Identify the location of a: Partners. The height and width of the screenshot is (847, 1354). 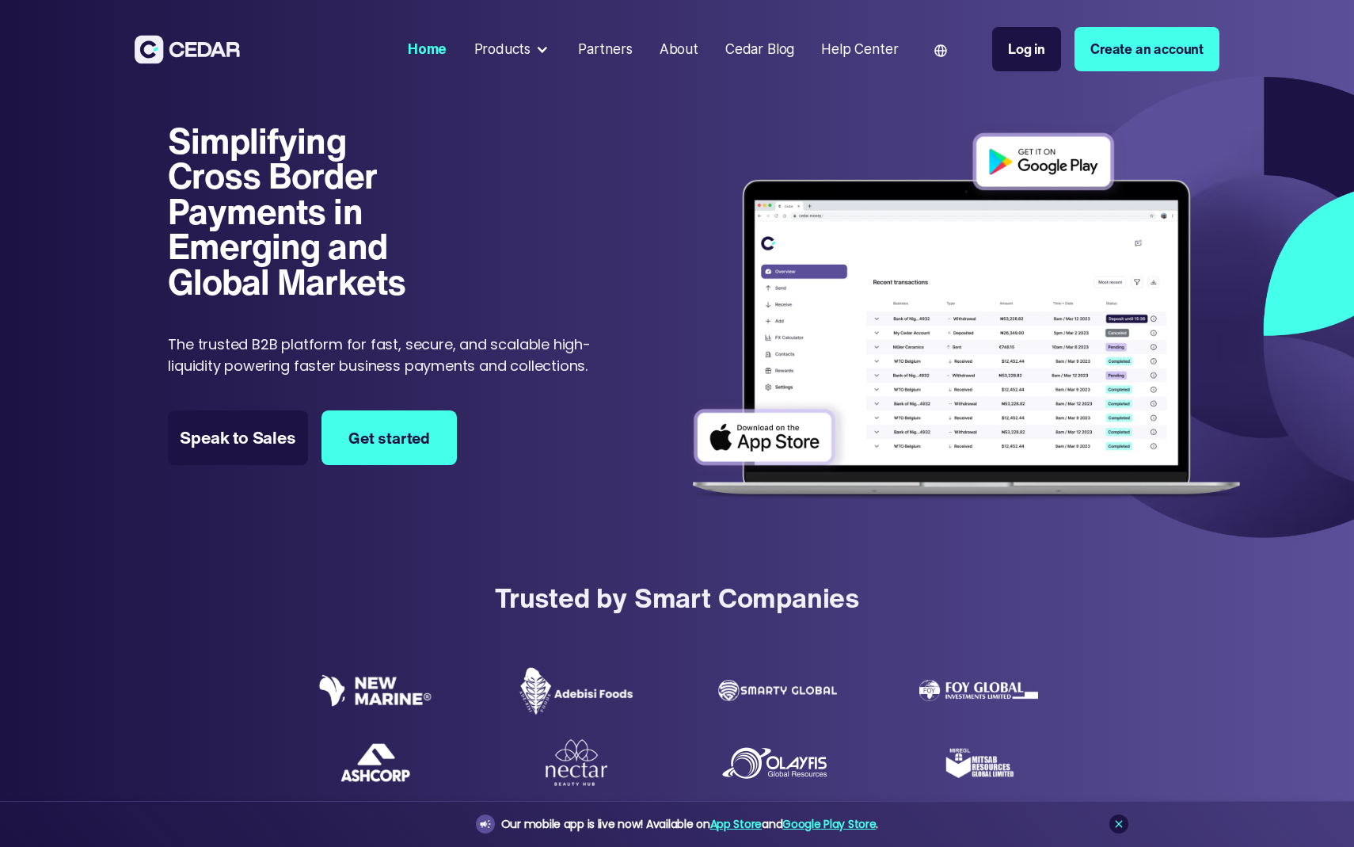
(605, 49).